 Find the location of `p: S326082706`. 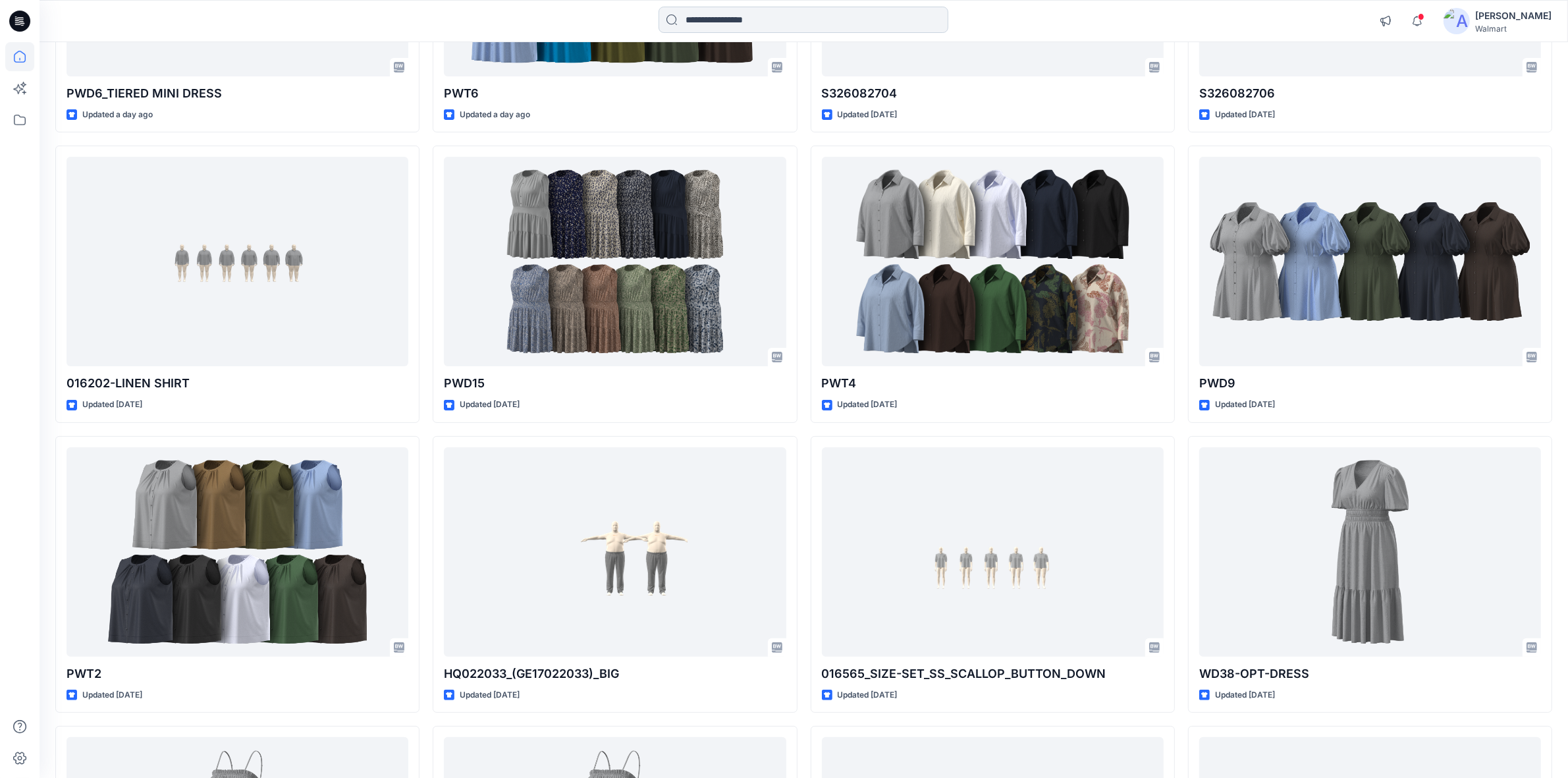

p: S326082706 is located at coordinates (1369, 93).